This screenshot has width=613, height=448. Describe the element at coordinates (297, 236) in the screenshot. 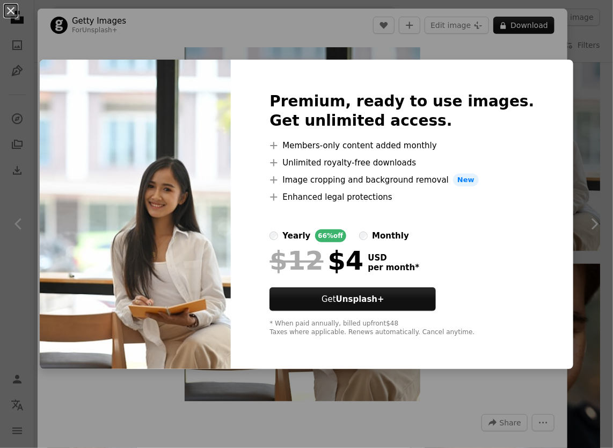

I see `div: yearly` at that location.